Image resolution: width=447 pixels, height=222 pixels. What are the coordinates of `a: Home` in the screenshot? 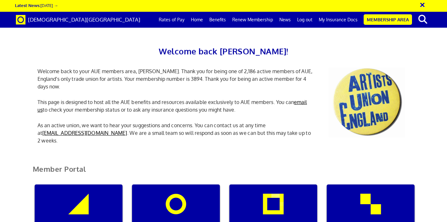 It's located at (197, 20).